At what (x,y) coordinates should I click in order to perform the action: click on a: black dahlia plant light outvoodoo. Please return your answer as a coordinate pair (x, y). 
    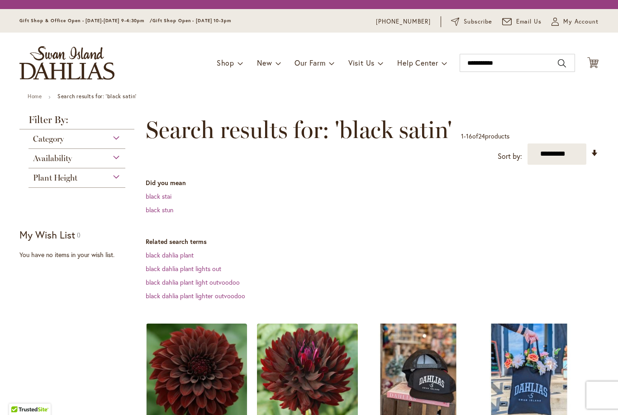
    Looking at the image, I should click on (193, 282).